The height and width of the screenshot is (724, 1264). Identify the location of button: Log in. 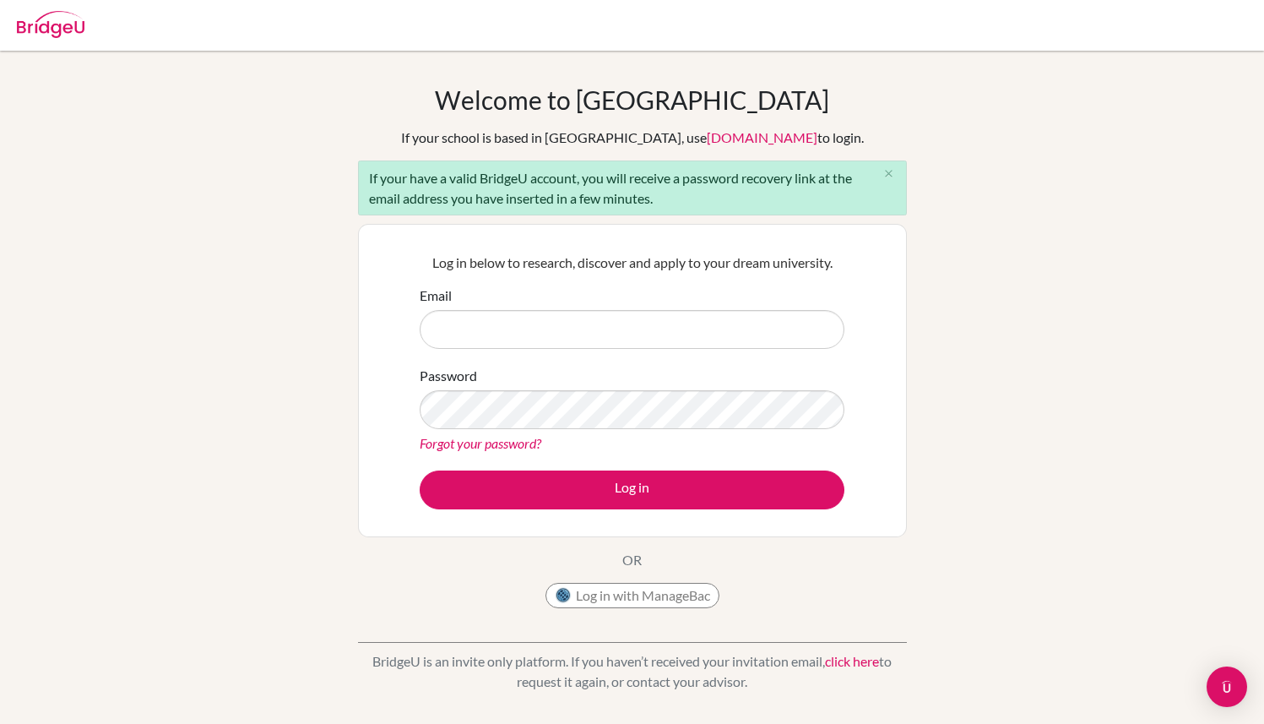
(632, 490).